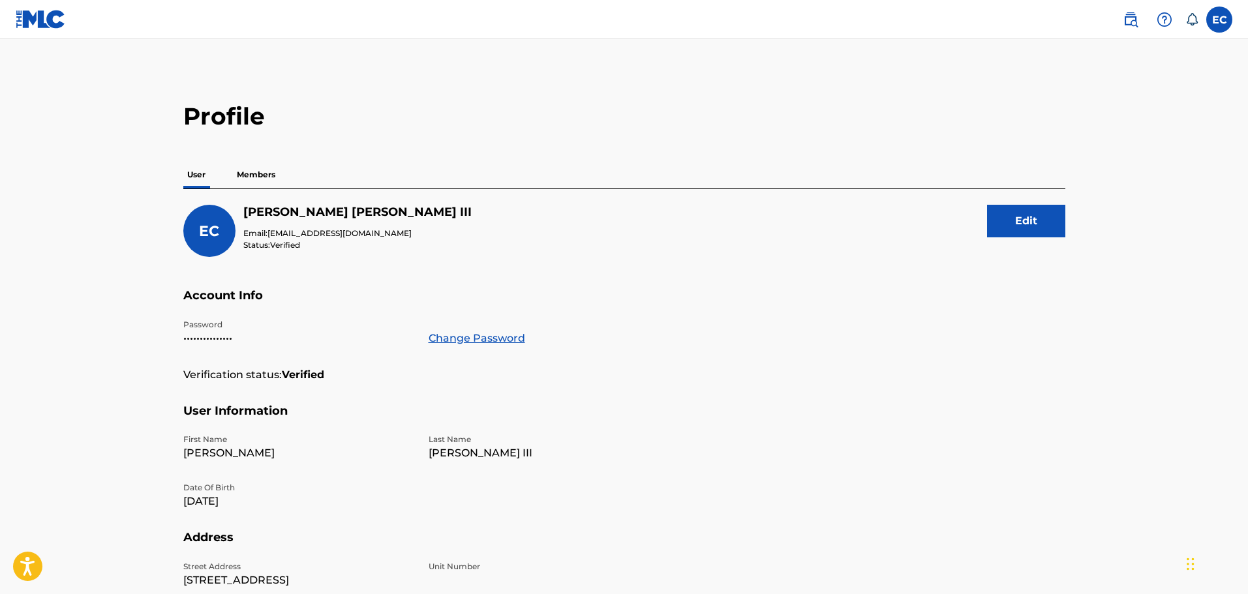  Describe the element at coordinates (285, 245) in the screenshot. I see `span: Verified` at that location.